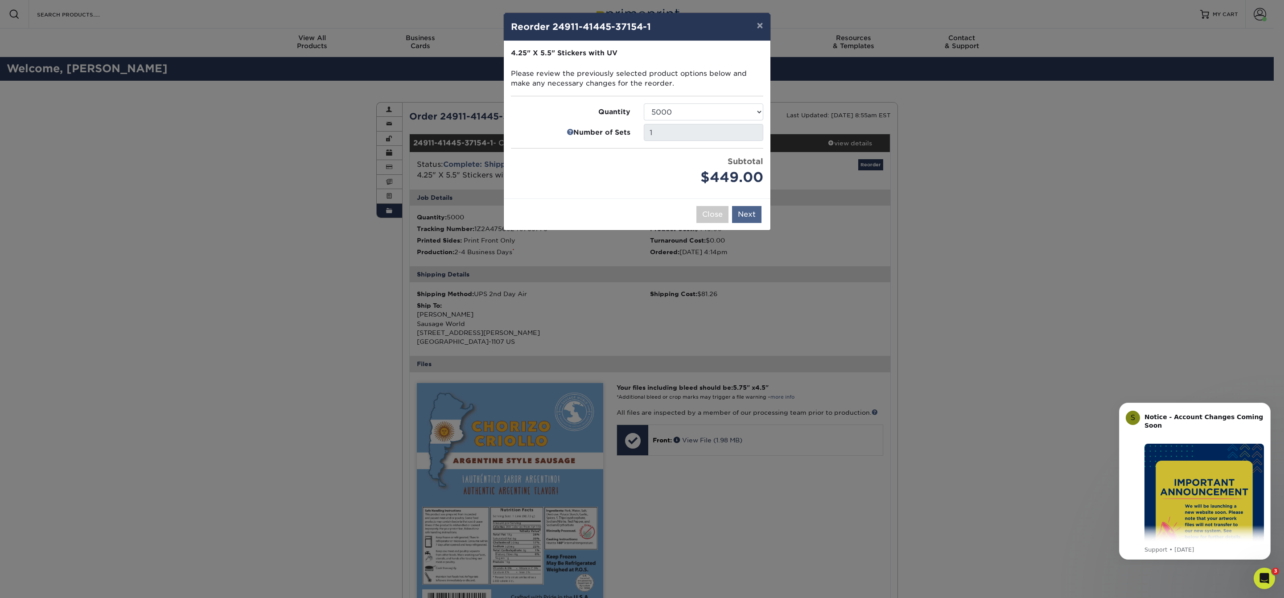 The height and width of the screenshot is (598, 1284). I want to click on div: $449.00, so click(704, 177).